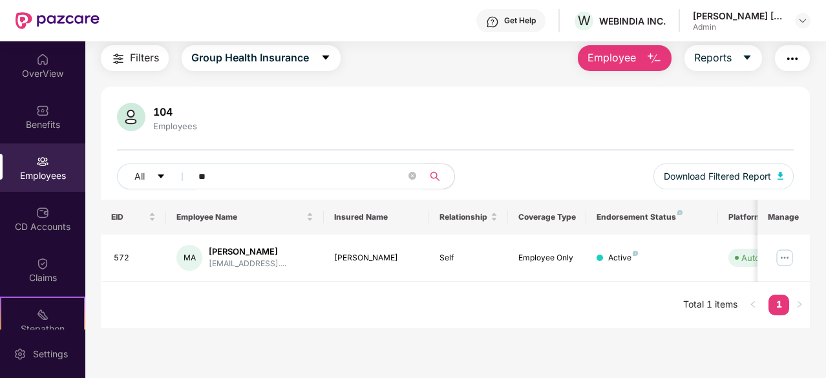 The image size is (826, 378). I want to click on div: Endorsement Status, so click(651, 217).